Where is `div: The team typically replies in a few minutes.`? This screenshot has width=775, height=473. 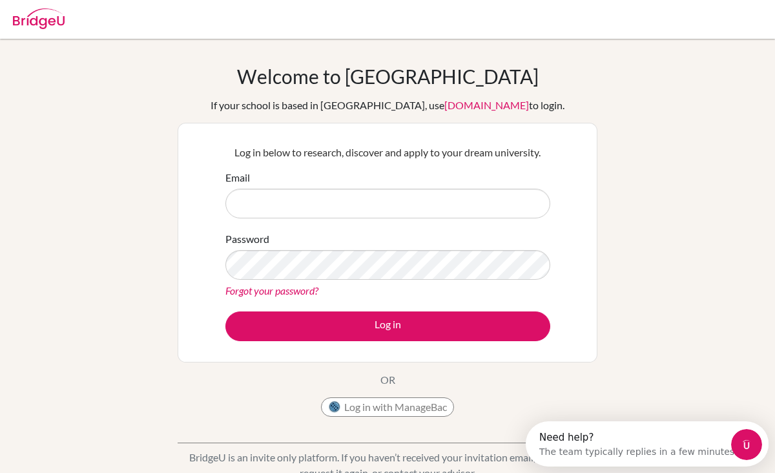 div: The team typically replies in a few minutes. is located at coordinates (112, 28).